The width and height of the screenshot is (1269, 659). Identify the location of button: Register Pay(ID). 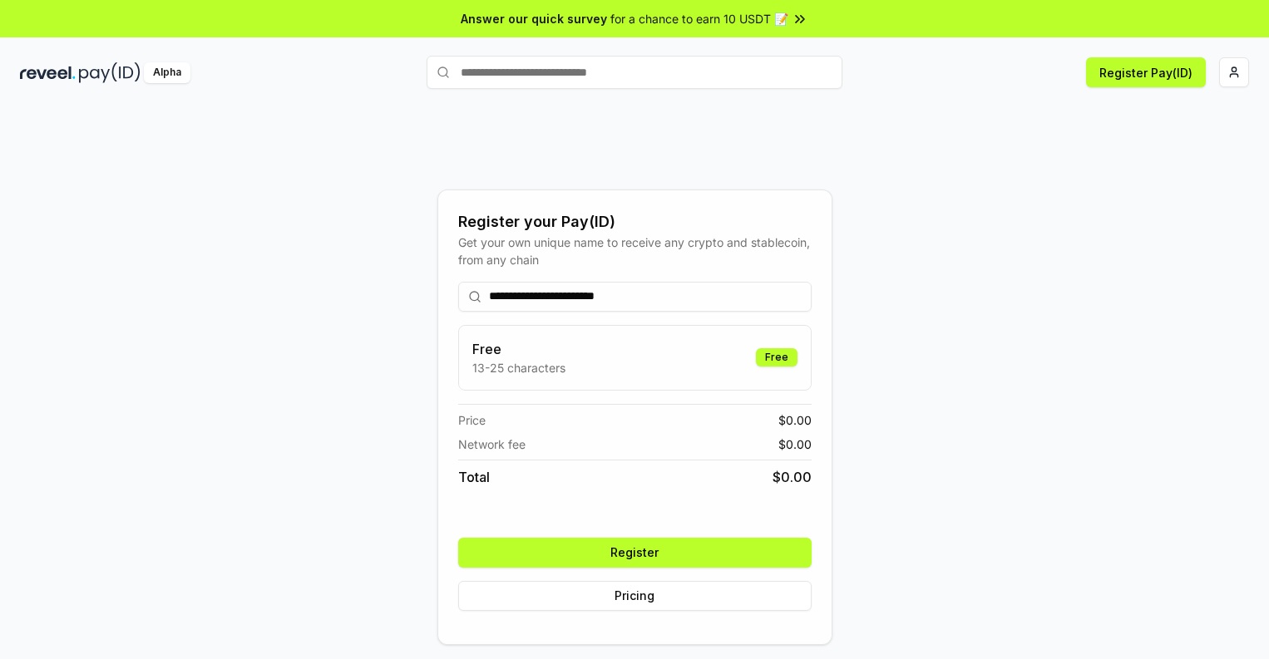
(1146, 72).